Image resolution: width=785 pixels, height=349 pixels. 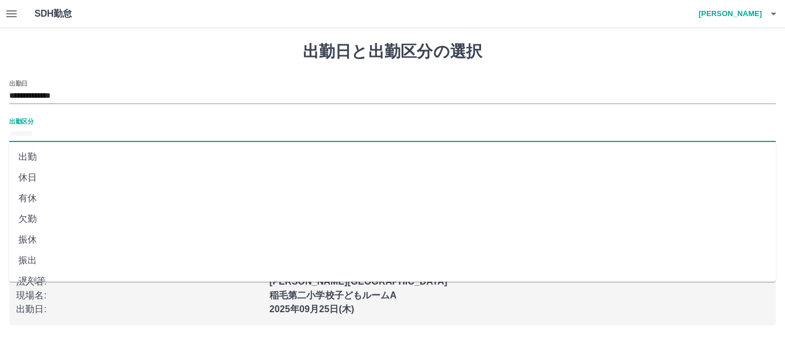 I want to click on b: 稲毛第二小学校子どもルームA, so click(x=333, y=295).